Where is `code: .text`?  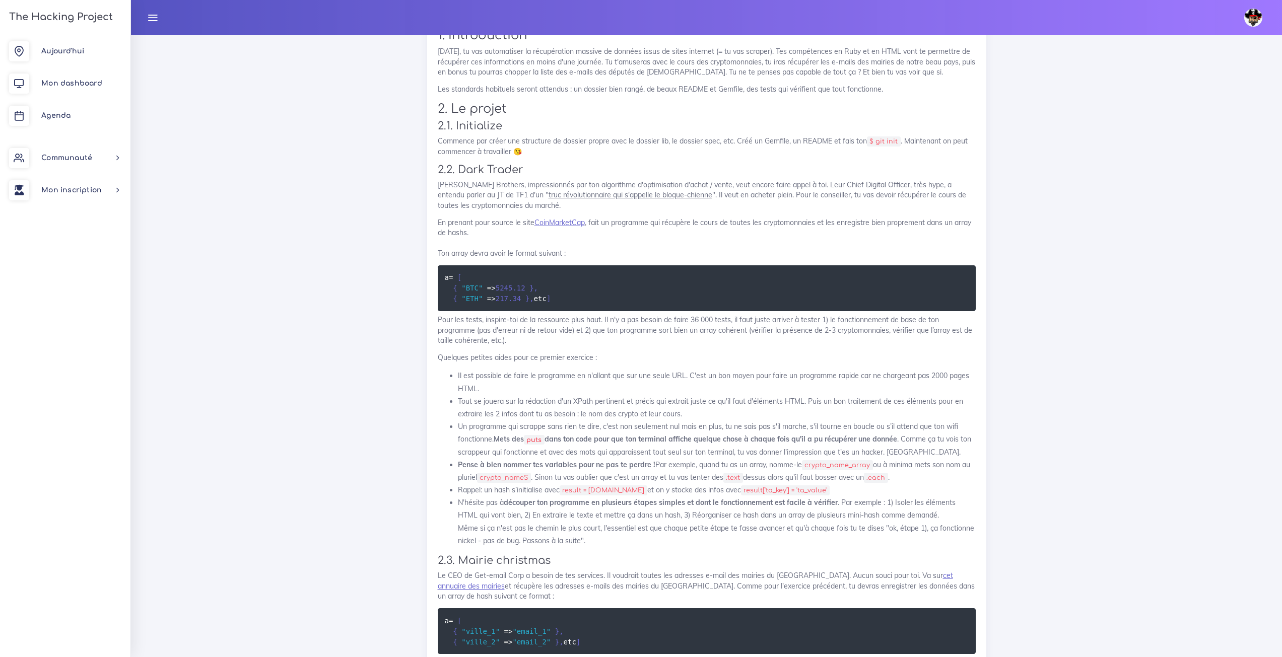 code: .text is located at coordinates (733, 478).